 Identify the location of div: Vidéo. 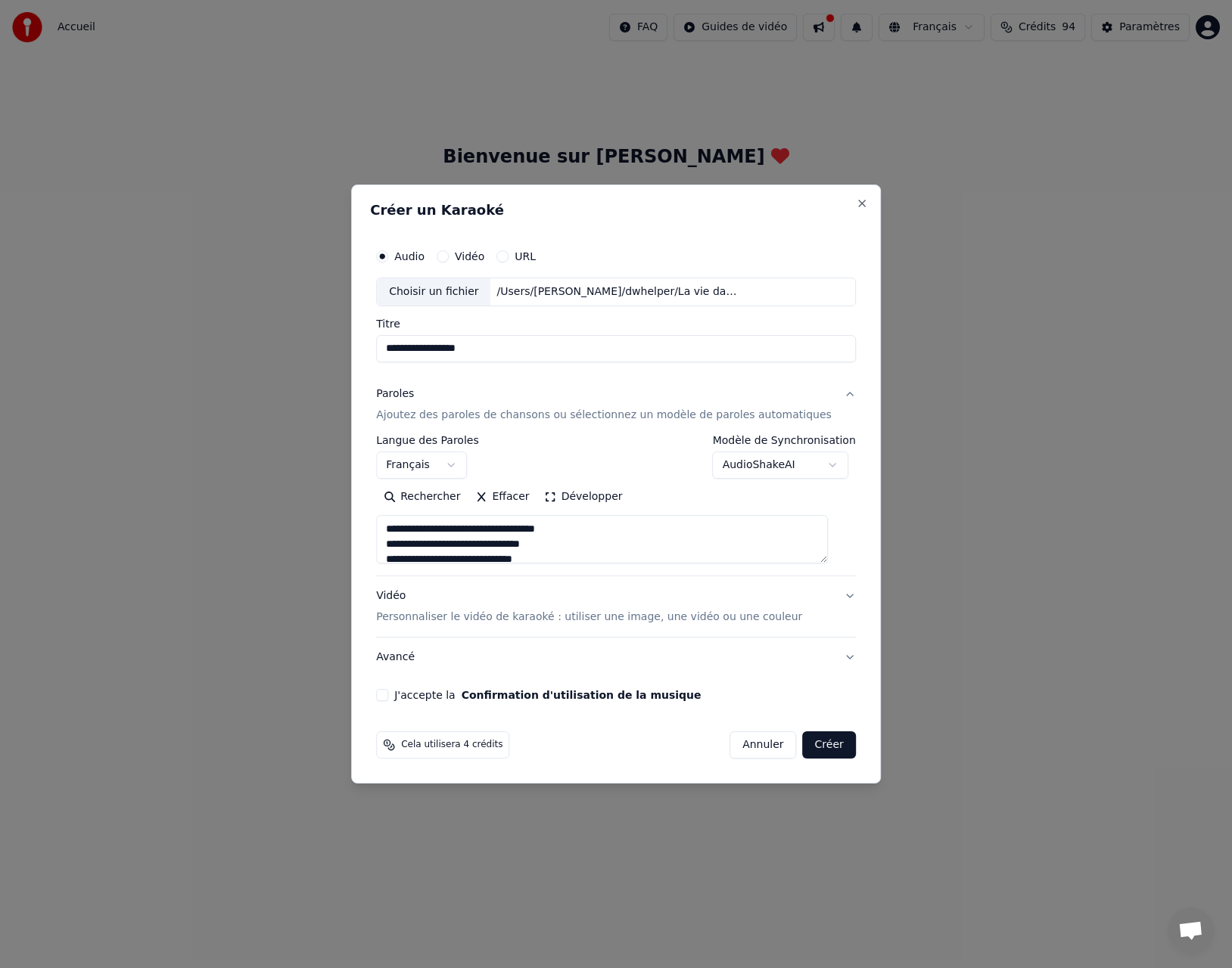
(588, 607).